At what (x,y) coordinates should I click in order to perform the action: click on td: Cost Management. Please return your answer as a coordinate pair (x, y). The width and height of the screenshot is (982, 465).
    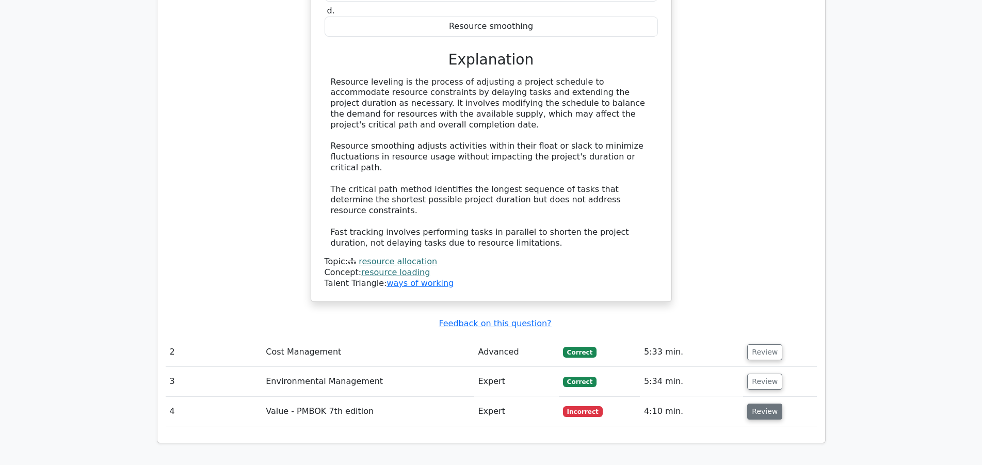
    Looking at the image, I should click on (367, 352).